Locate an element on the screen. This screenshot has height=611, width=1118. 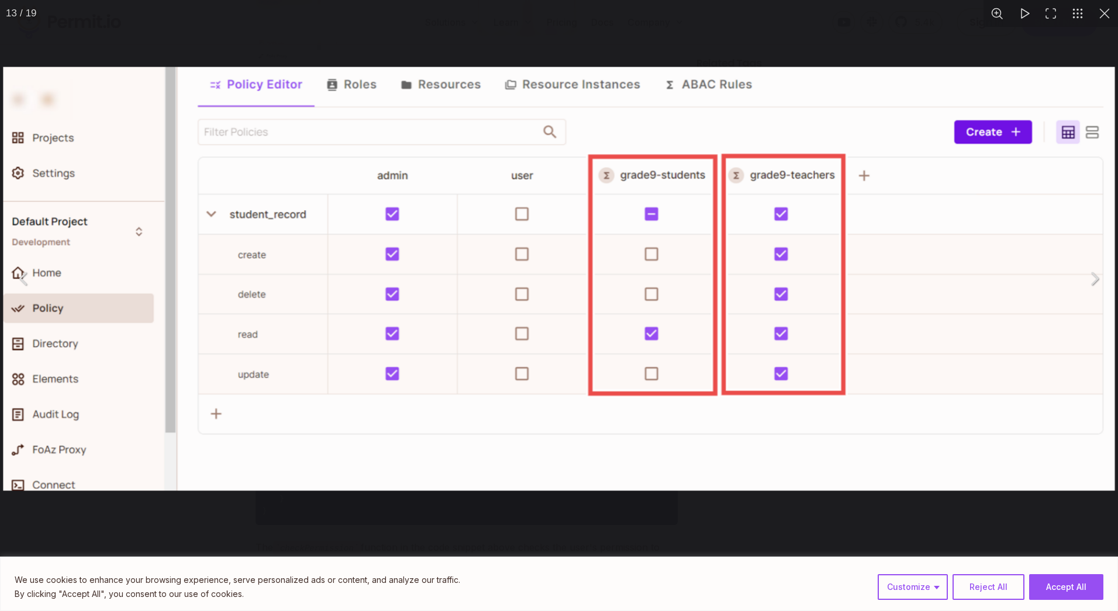
img: Image 13 of 19 is located at coordinates (559, 279).